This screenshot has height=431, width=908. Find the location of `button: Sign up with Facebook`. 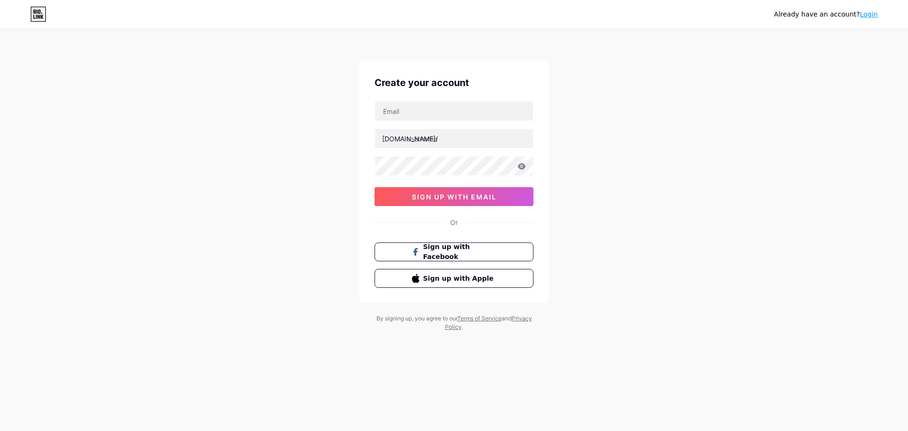

button: Sign up with Facebook is located at coordinates (454, 252).